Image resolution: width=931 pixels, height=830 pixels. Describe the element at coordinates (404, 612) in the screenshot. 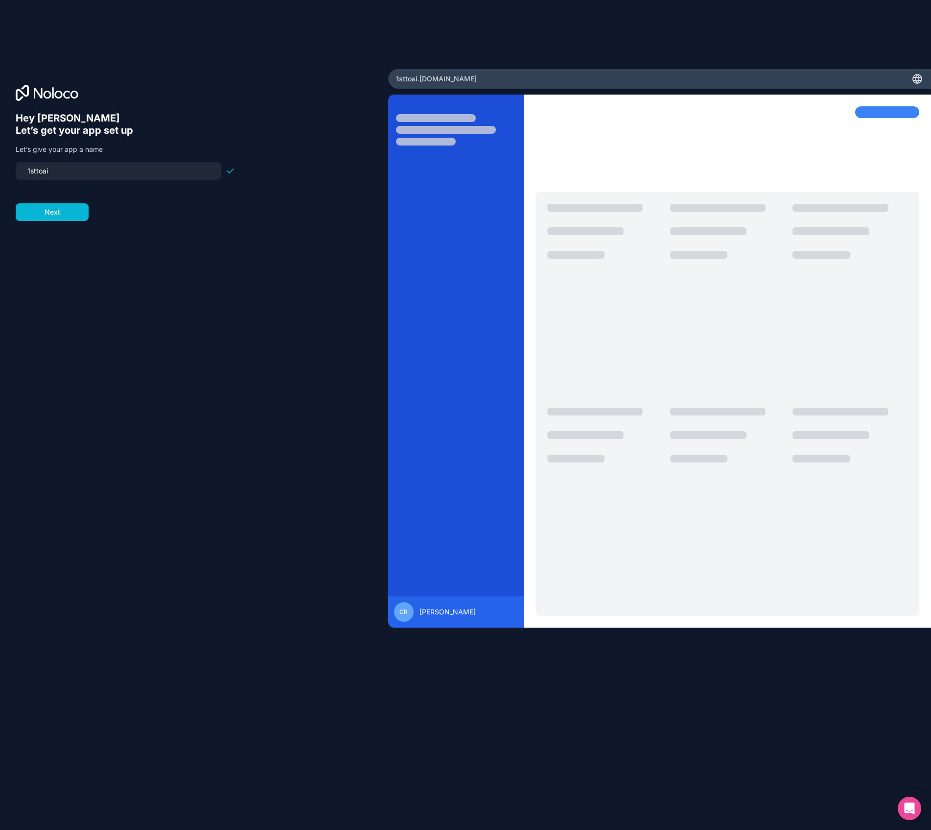

I see `span: CR` at that location.